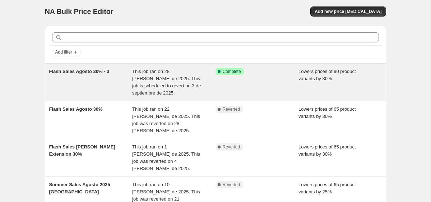  What do you see at coordinates (79, 71) in the screenshot?
I see `span: Flash Sales Agosto 30% - 3` at bounding box center [79, 71].